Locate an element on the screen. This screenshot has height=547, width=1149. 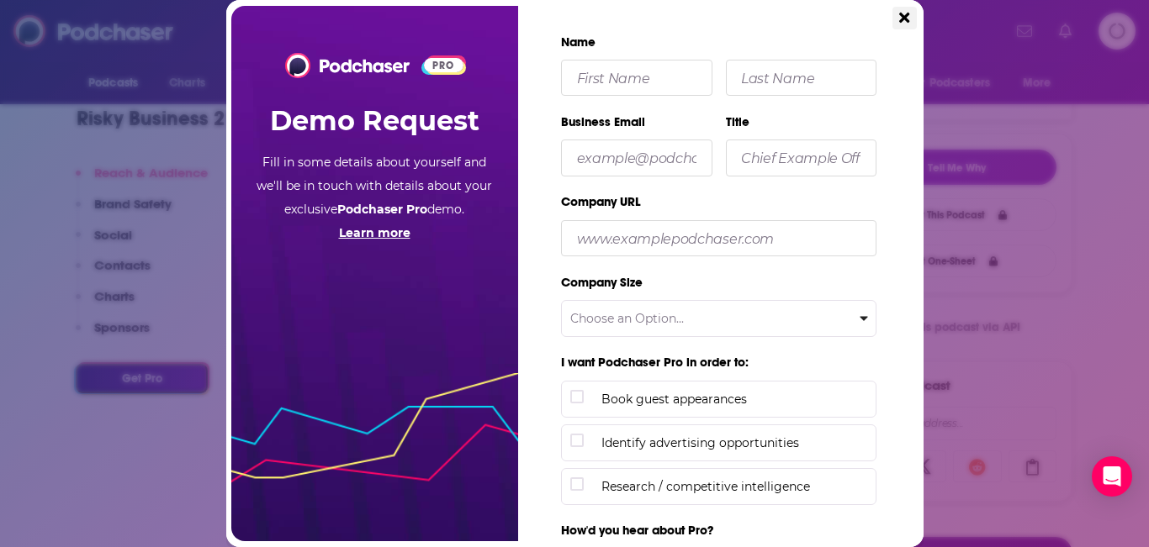
input: www.examplepodchaser.com is located at coordinates (718, 238).